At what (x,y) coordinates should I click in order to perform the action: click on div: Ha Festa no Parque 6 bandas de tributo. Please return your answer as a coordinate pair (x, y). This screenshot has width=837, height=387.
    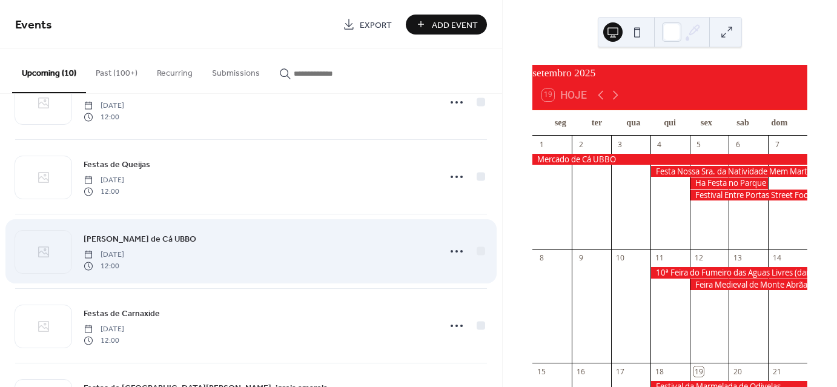
    Looking at the image, I should click on (730, 183).